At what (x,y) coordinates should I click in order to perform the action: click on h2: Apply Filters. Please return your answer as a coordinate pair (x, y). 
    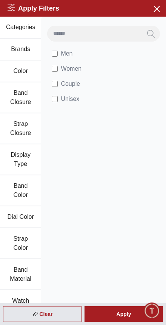
    Looking at the image, I should click on (33, 8).